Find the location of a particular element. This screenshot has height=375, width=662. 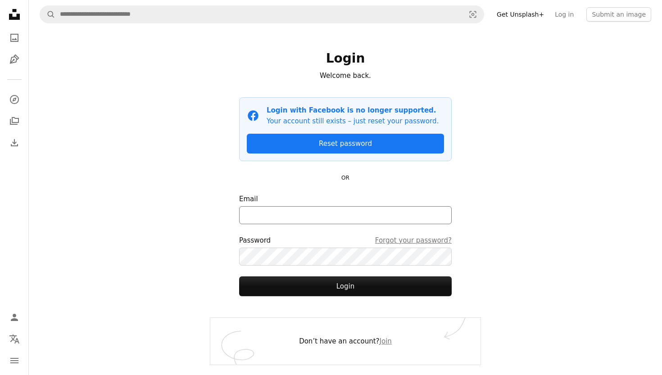

a: Log in is located at coordinates (565, 14).